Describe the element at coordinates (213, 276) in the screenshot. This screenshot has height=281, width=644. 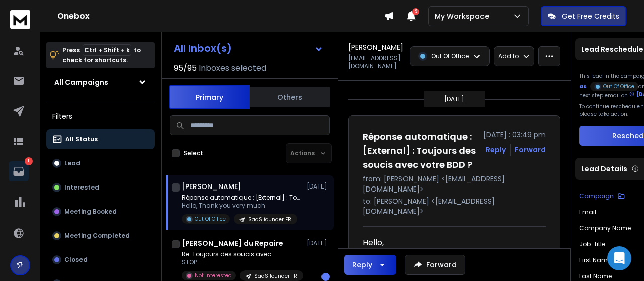
I see `p: Not Interested` at that location.